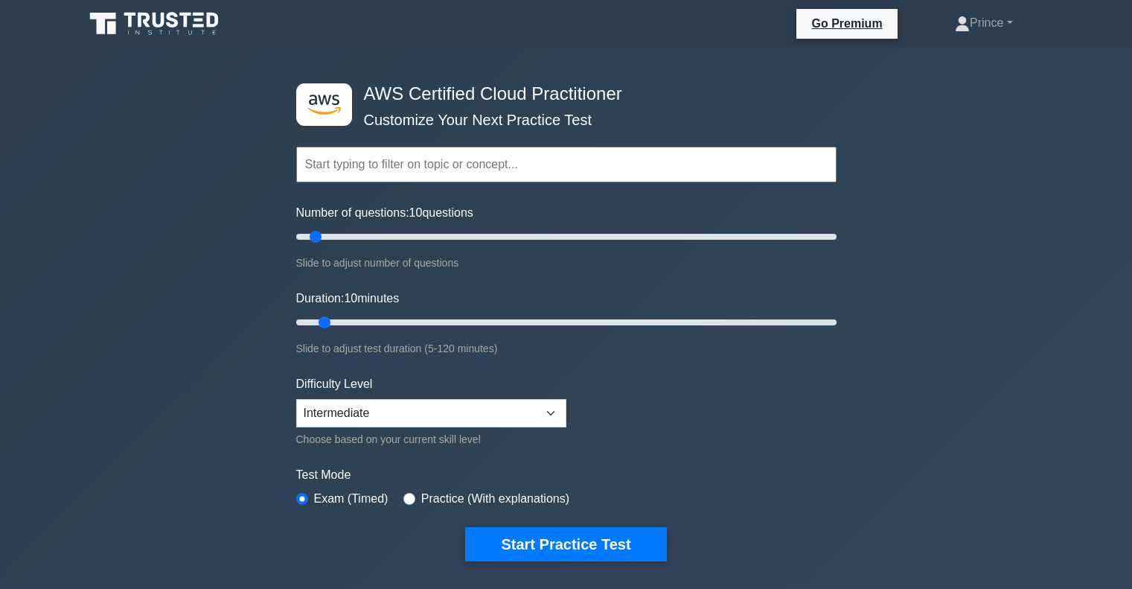 The image size is (1132, 589). Describe the element at coordinates (351, 499) in the screenshot. I see `label: Exam (Timed)` at that location.